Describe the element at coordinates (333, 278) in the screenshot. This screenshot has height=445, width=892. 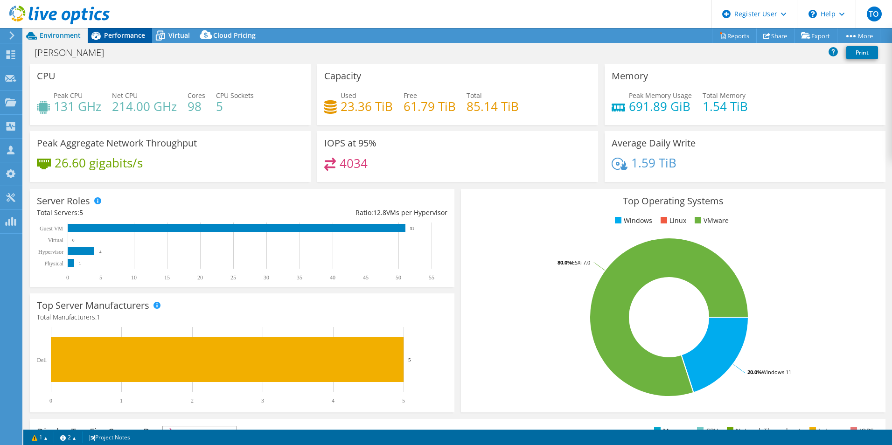
I see `text: 40` at that location.